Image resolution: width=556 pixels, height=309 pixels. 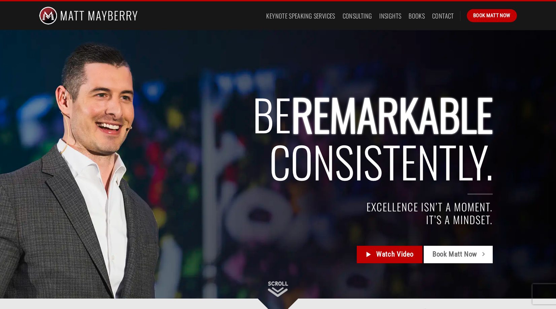 I want to click on img: Matt Mayberry, so click(x=88, y=15).